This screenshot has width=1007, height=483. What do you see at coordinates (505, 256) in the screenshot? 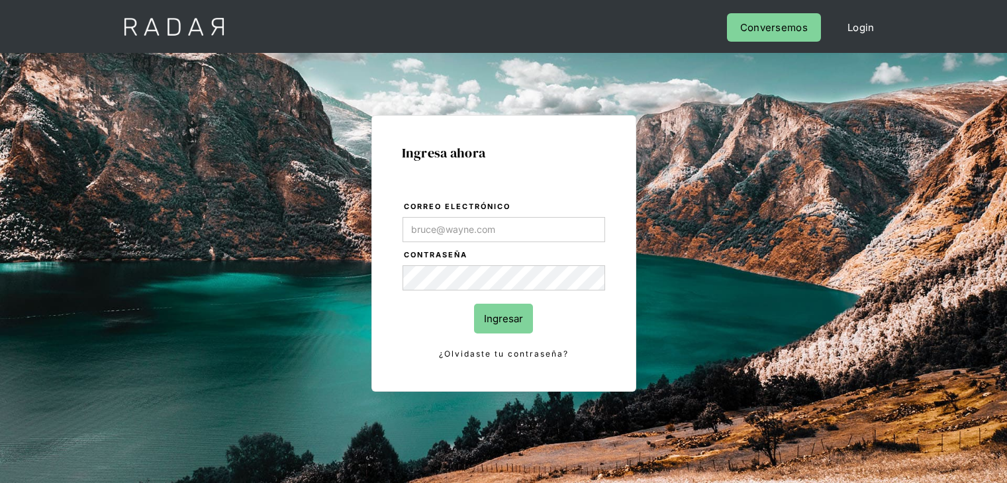
I see `label: Contraseña` at bounding box center [505, 256].